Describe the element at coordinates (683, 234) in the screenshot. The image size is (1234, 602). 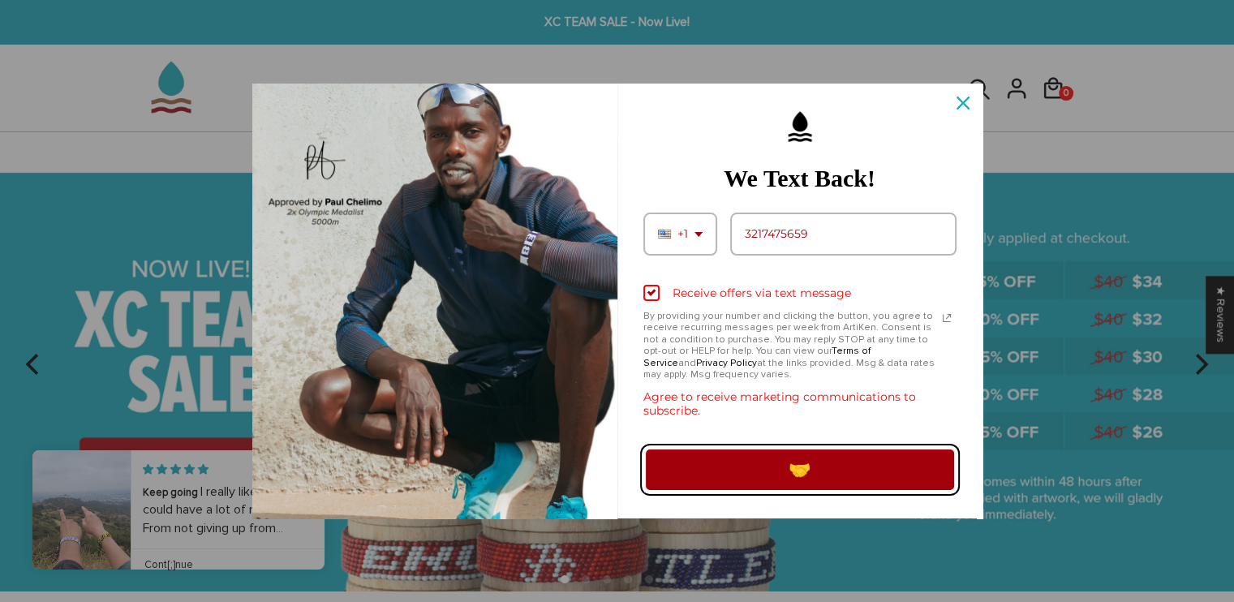
I see `span: +1` at that location.